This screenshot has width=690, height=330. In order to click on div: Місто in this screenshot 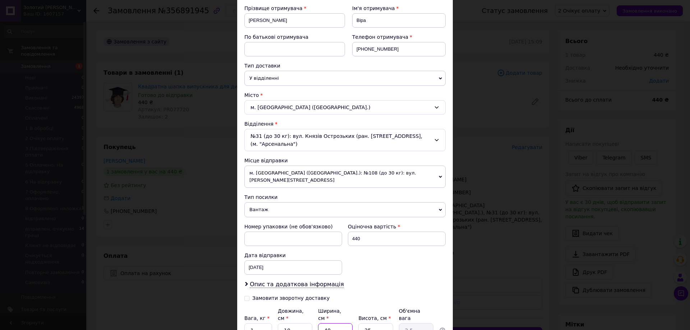, I will do `click(345, 95)`.